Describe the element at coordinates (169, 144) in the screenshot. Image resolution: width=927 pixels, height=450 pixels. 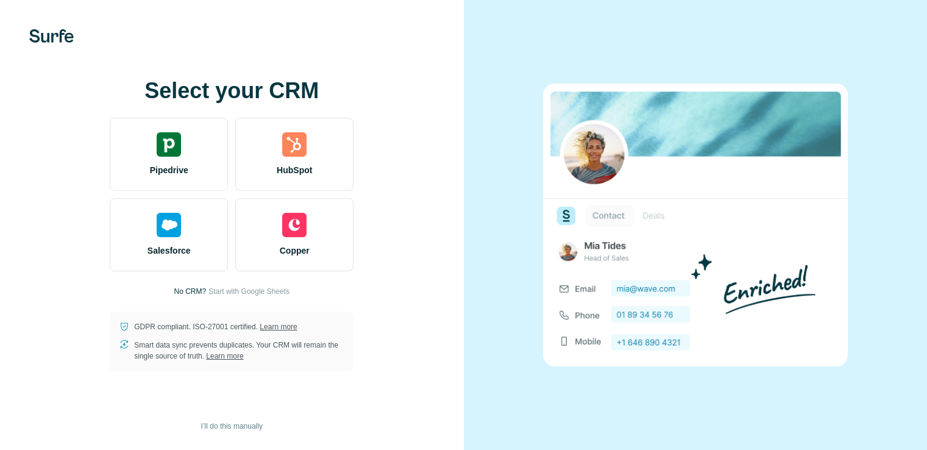
I see `img: pipedrive's logo` at that location.